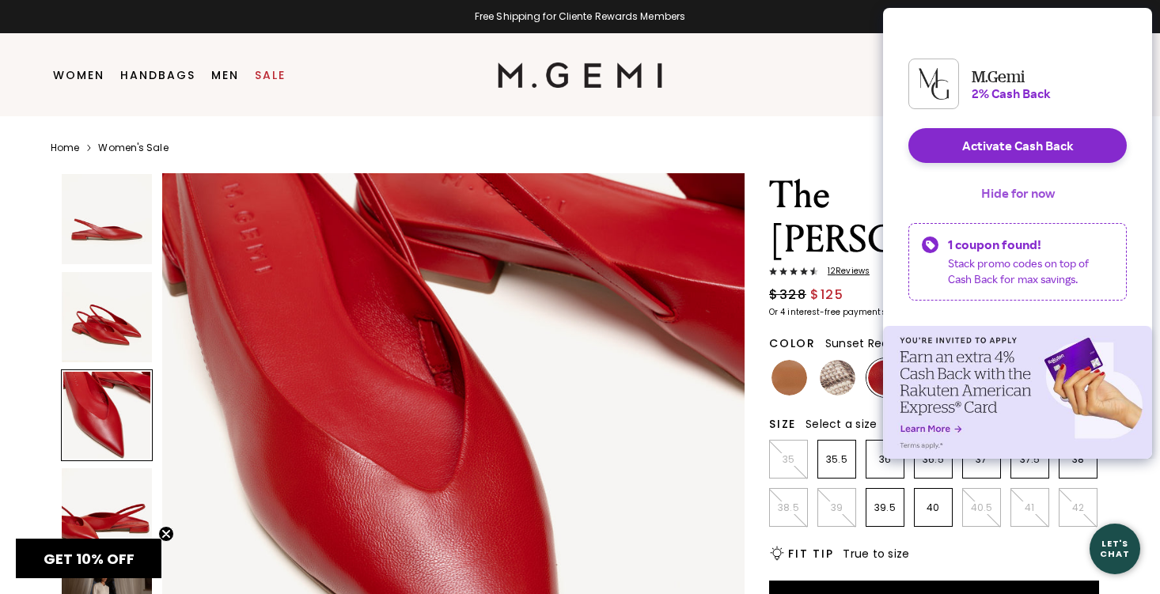 The image size is (1160, 594). Describe the element at coordinates (157, 75) in the screenshot. I see `a: Handbags` at that location.